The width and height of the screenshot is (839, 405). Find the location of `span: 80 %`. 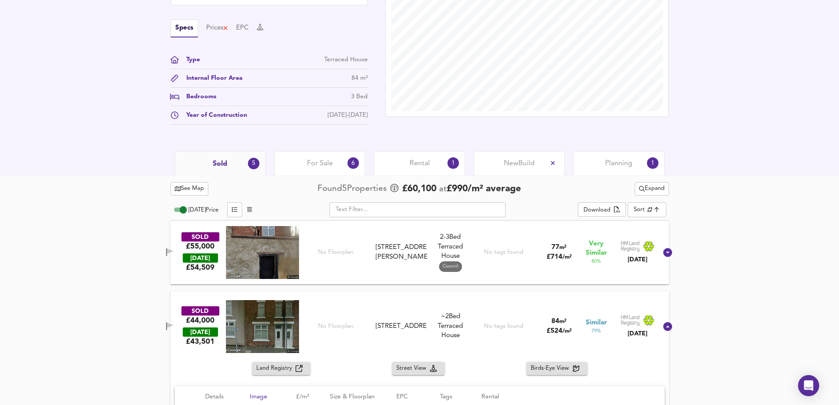

span: 80 % is located at coordinates (596, 261).